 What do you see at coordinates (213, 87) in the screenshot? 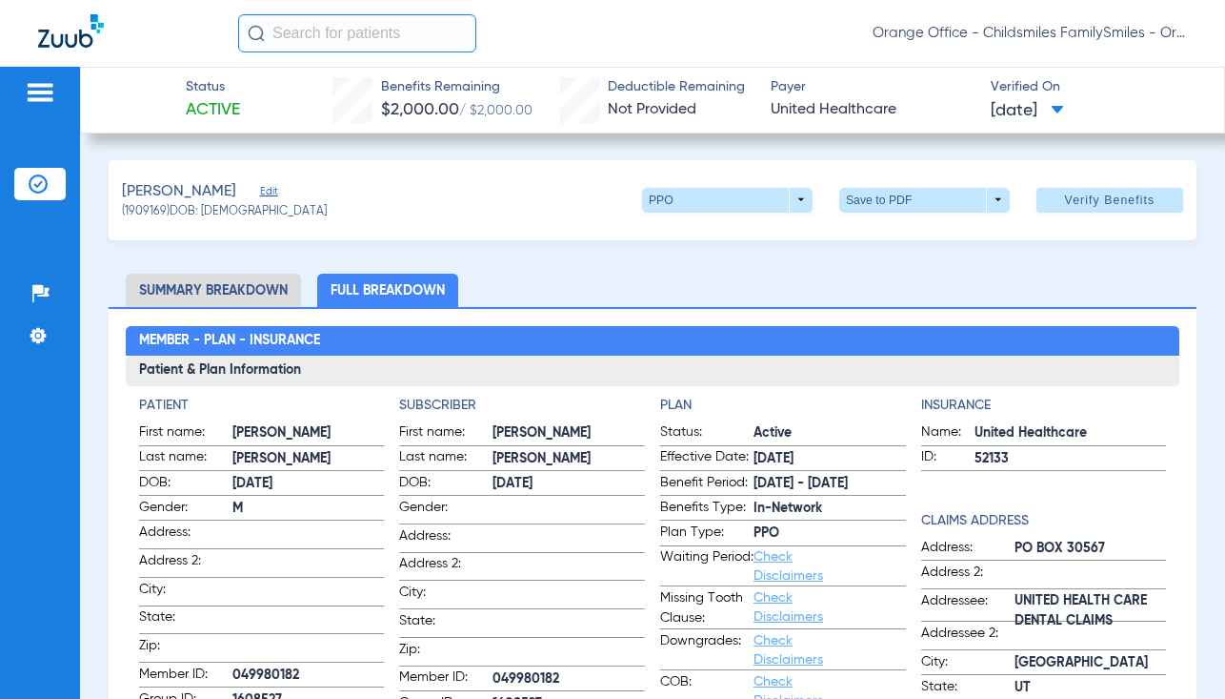
I see `span: Status` at bounding box center [213, 87].